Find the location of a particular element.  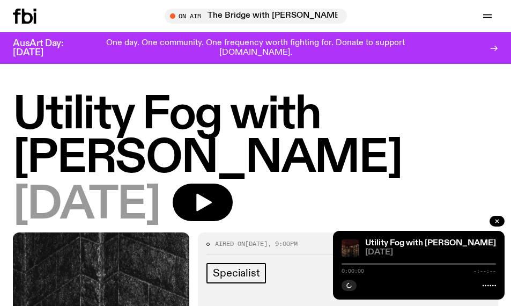

a: Specialist is located at coordinates (236, 273).